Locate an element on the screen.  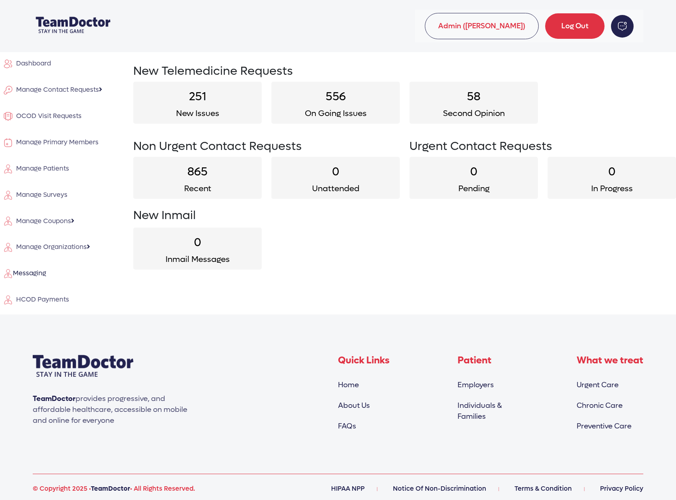
a: 58Second Opinion is located at coordinates (474, 103).